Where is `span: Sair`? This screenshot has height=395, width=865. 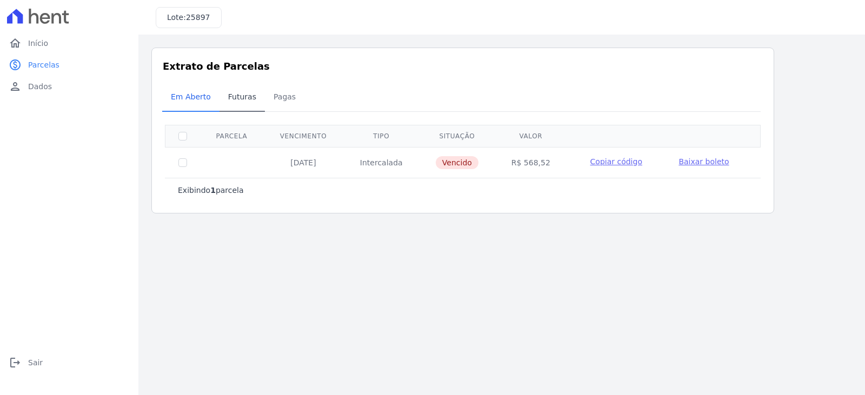 span: Sair is located at coordinates (35, 363).